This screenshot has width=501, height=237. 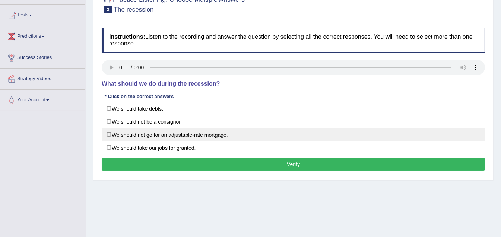 I want to click on label: We should take our jobs for granted., so click(x=293, y=148).